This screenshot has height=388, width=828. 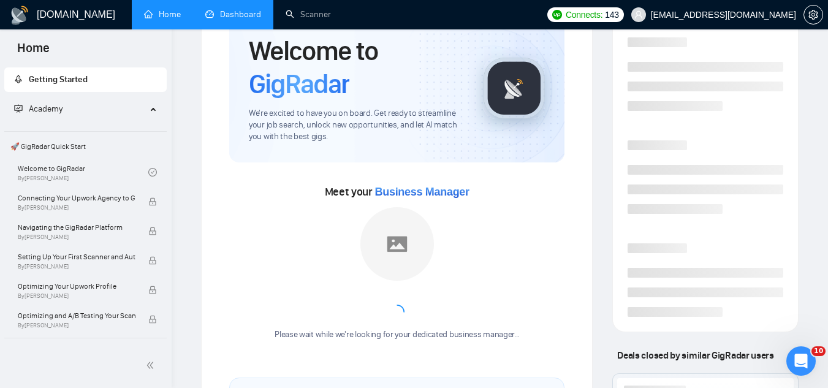 I want to click on span: double-left, so click(x=152, y=365).